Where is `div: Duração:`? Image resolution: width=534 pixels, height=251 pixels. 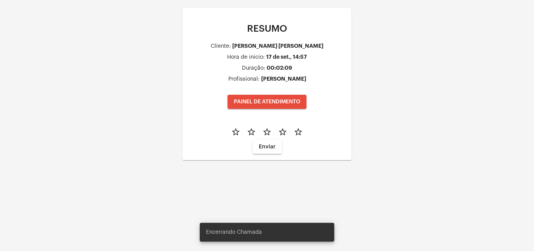
div: Duração: is located at coordinates (253, 68).